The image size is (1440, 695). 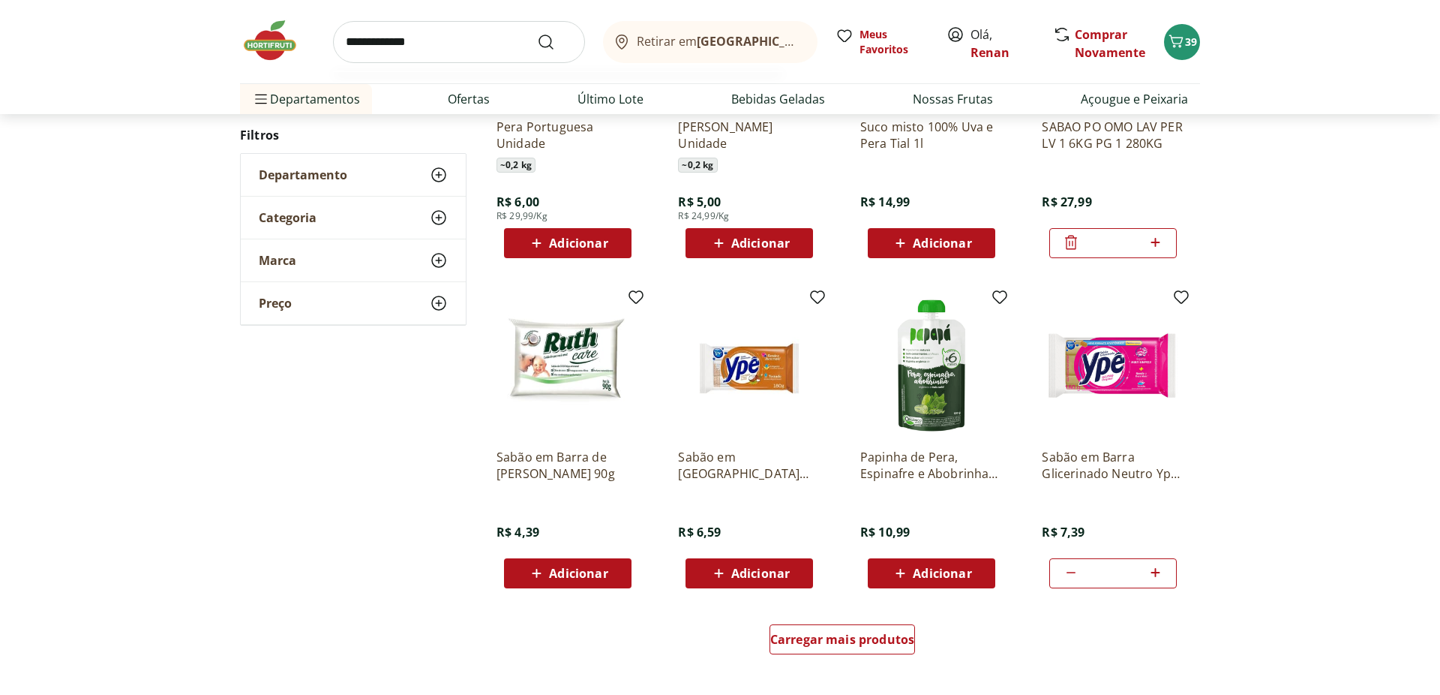 I want to click on span: R$ 6,59, so click(x=699, y=532).